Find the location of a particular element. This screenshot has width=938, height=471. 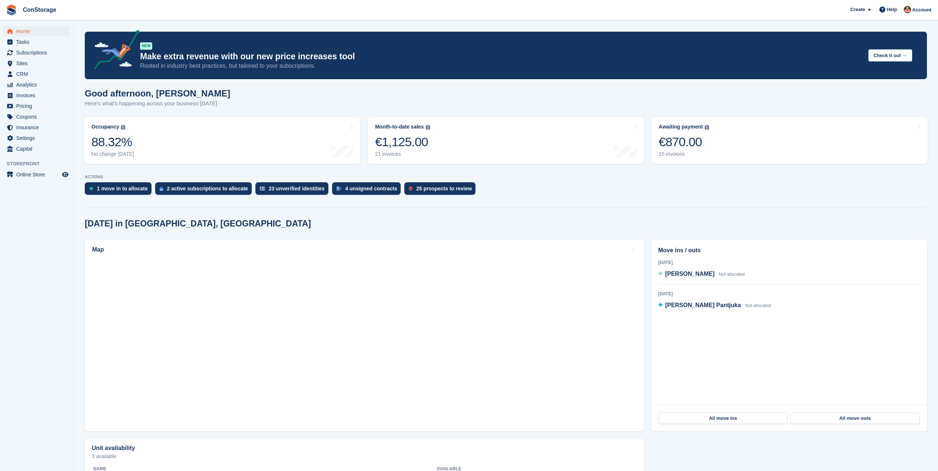

span: Storefront is located at coordinates (40, 164).